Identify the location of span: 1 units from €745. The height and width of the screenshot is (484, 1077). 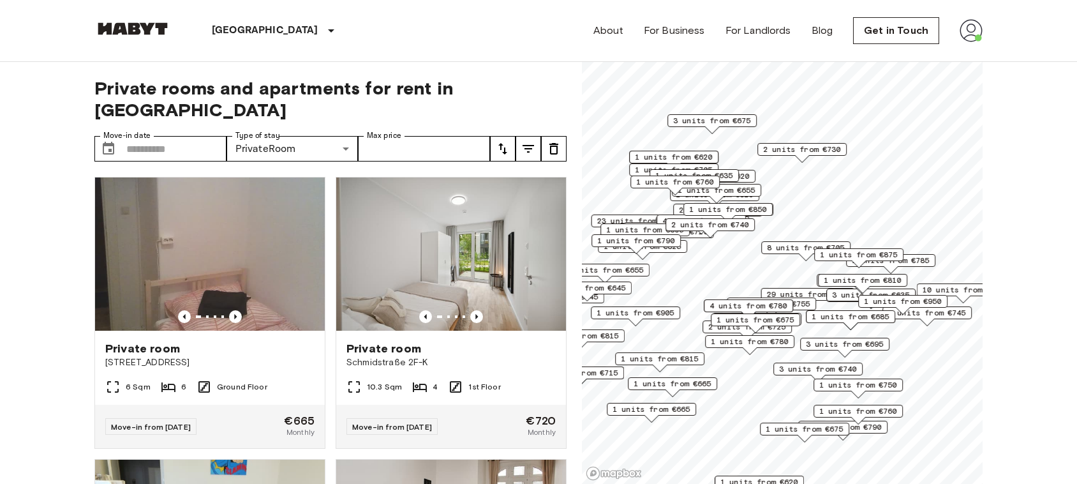
(927, 313).